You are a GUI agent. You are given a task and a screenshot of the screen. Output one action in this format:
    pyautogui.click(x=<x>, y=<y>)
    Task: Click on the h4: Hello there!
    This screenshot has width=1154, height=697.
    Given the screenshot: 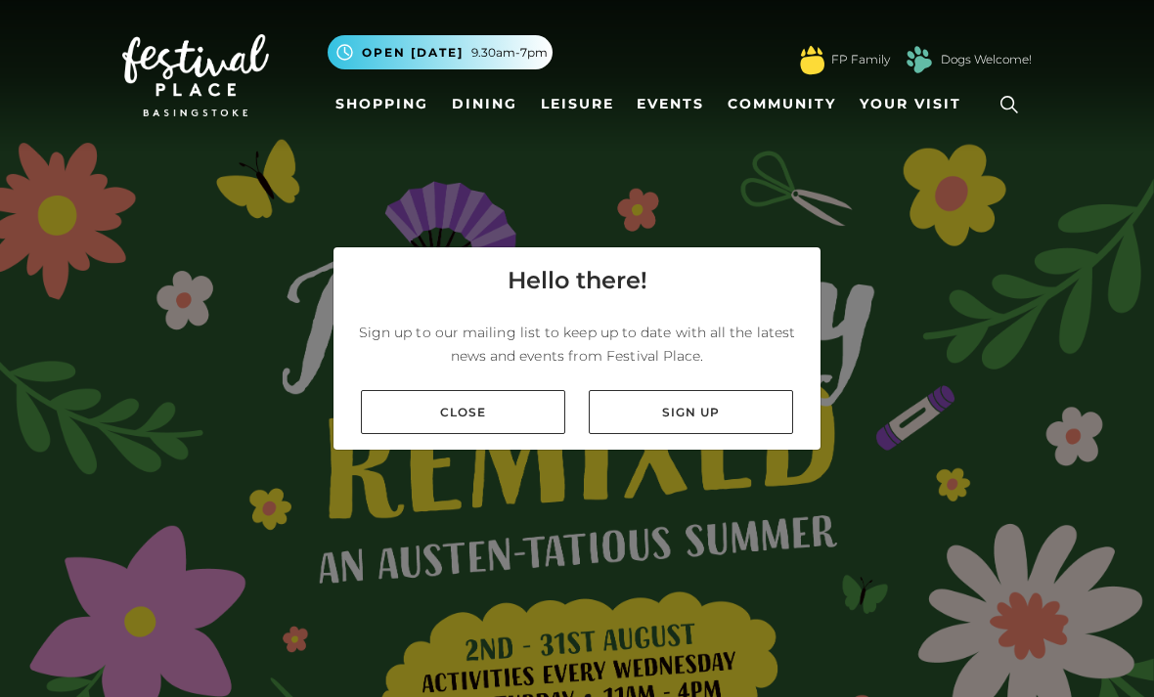 What is the action you would take?
    pyautogui.click(x=577, y=281)
    